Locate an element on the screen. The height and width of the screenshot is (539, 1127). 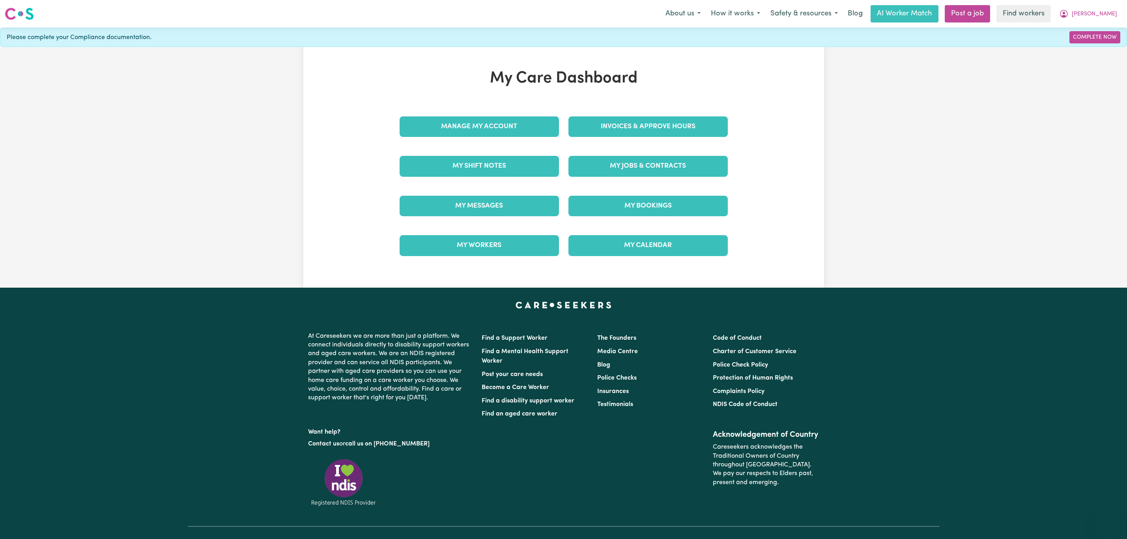
button: About us is located at coordinates (683, 14).